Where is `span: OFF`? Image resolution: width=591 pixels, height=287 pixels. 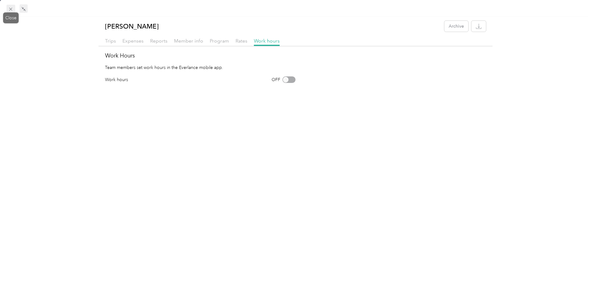 span: OFF is located at coordinates (276, 80).